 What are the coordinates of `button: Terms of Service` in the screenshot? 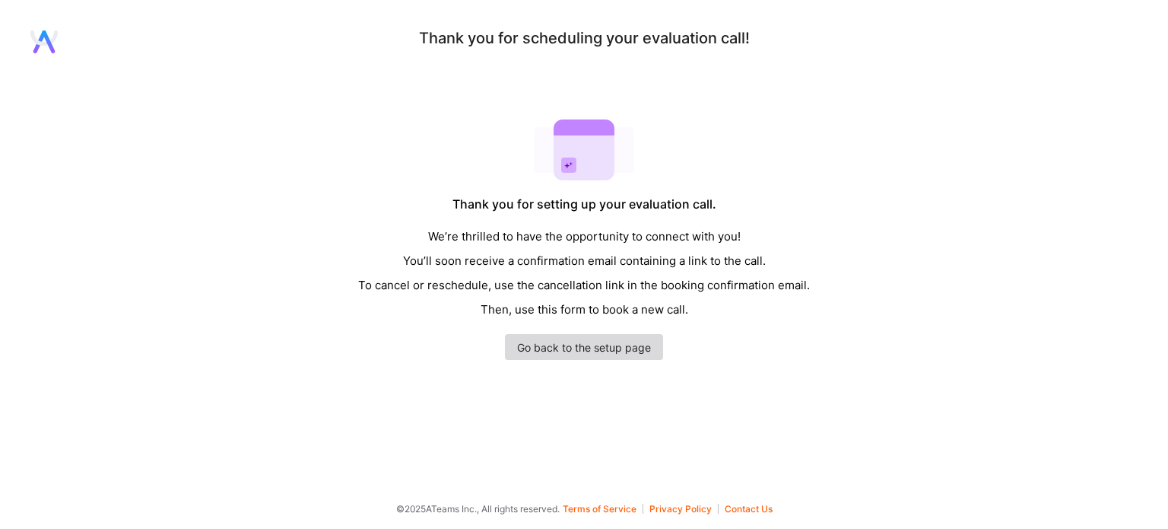 It's located at (603, 508).